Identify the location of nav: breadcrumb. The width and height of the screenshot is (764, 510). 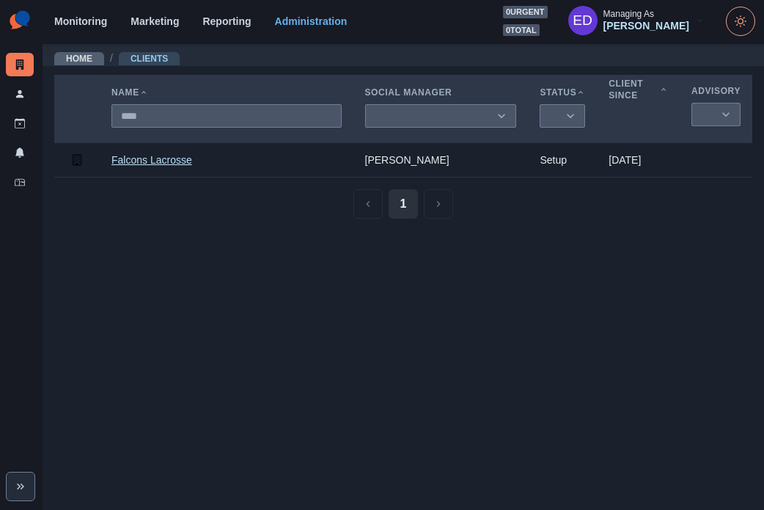
(117, 58).